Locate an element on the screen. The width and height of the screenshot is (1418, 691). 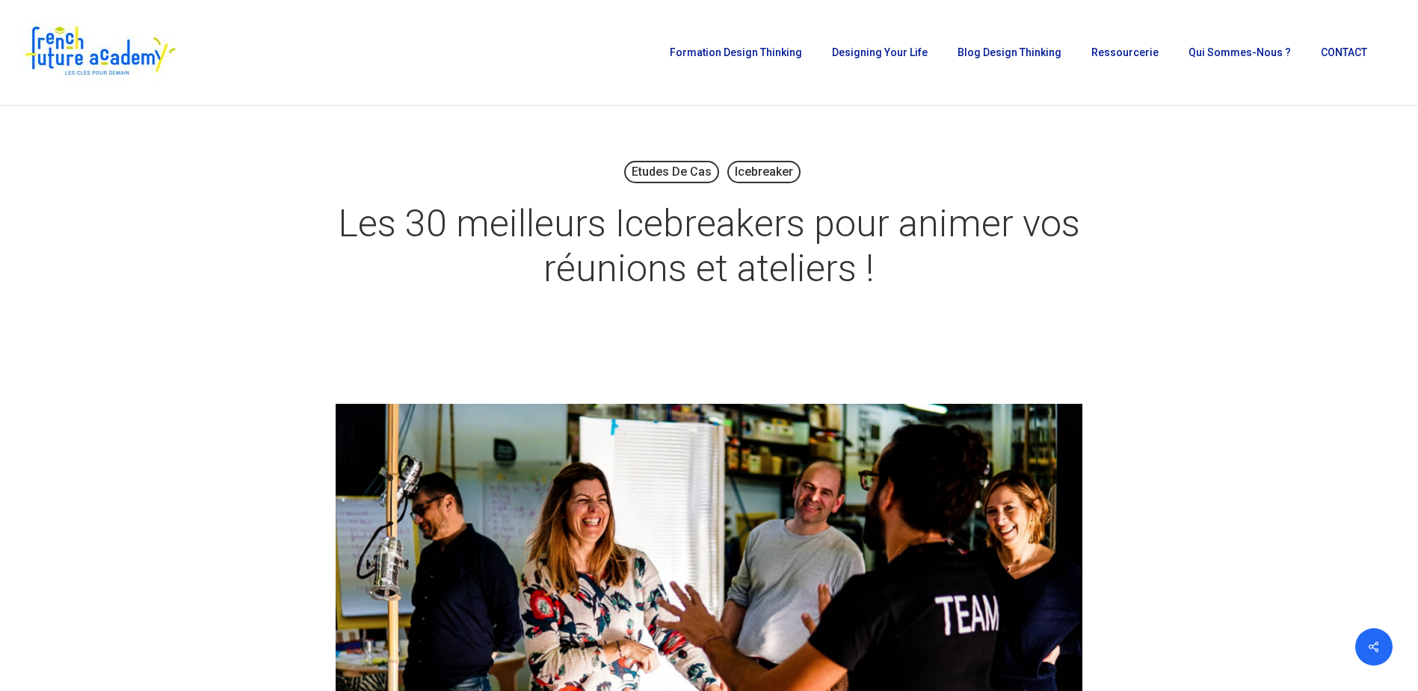
span: Blog Design Thinking is located at coordinates (1009, 52).